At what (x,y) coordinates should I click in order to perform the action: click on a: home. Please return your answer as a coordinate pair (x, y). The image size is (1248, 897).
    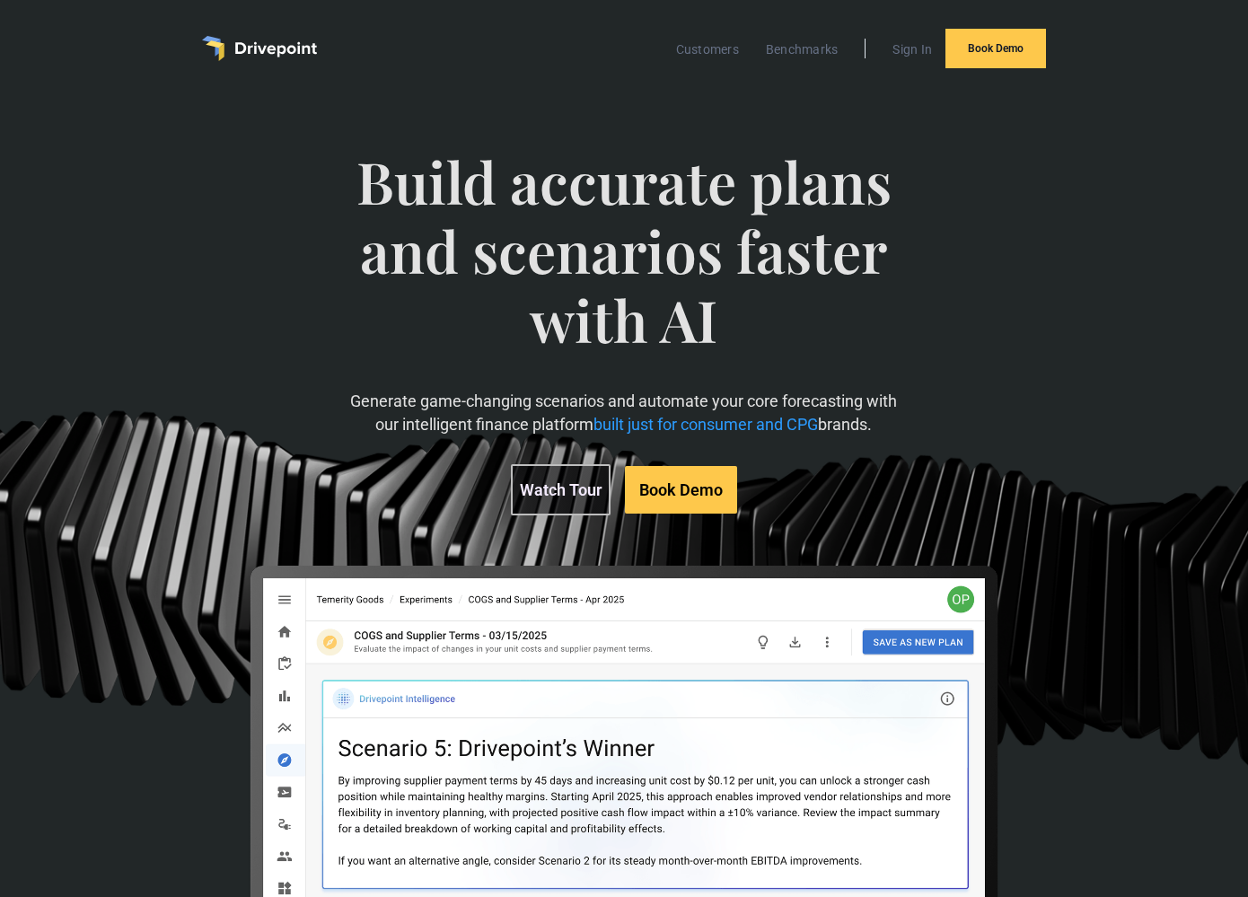
    Looking at the image, I should click on (259, 48).